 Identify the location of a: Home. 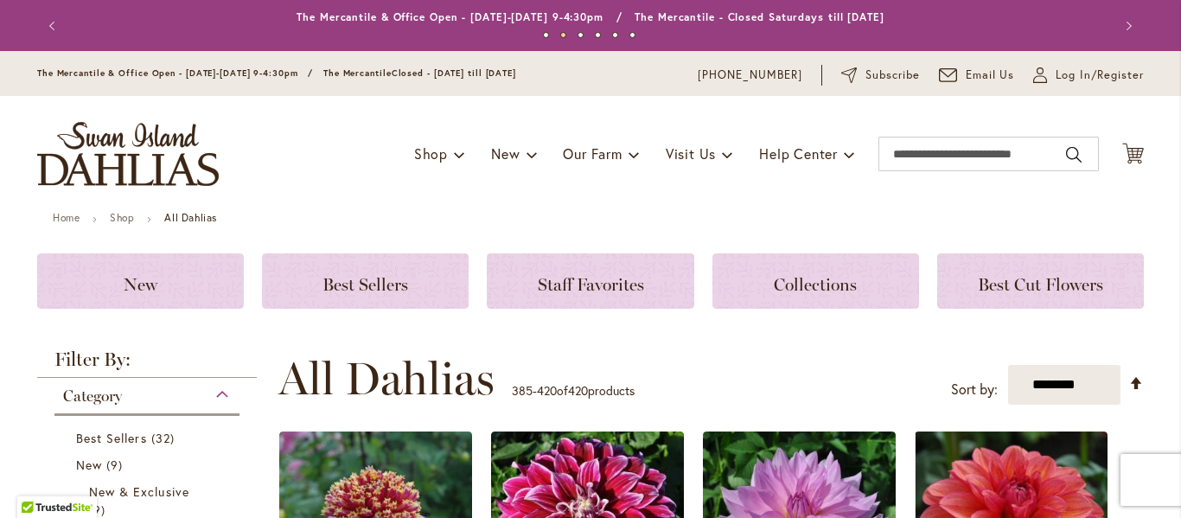
(66, 217).